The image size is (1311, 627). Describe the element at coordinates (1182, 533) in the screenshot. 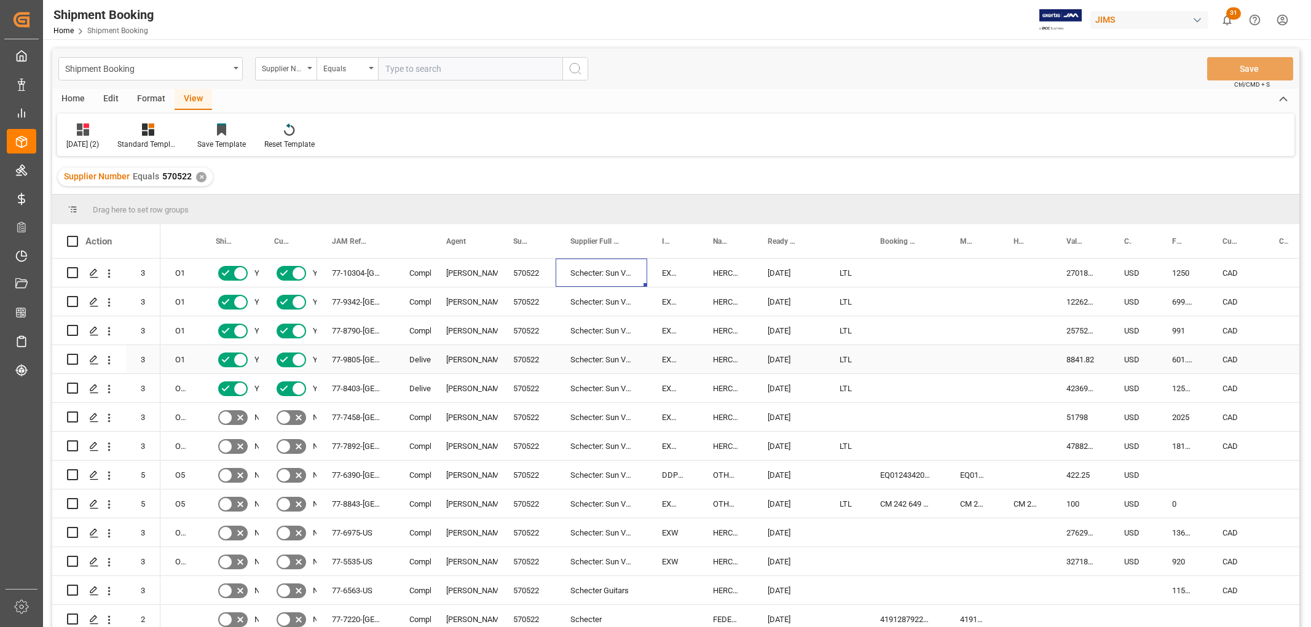

I see `div: 1361.59` at that location.